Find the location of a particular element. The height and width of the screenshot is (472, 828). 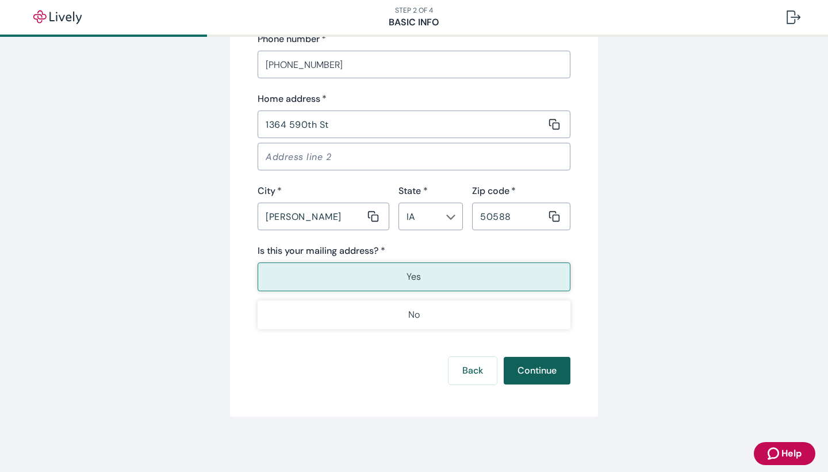

button: Open is located at coordinates (451, 217).